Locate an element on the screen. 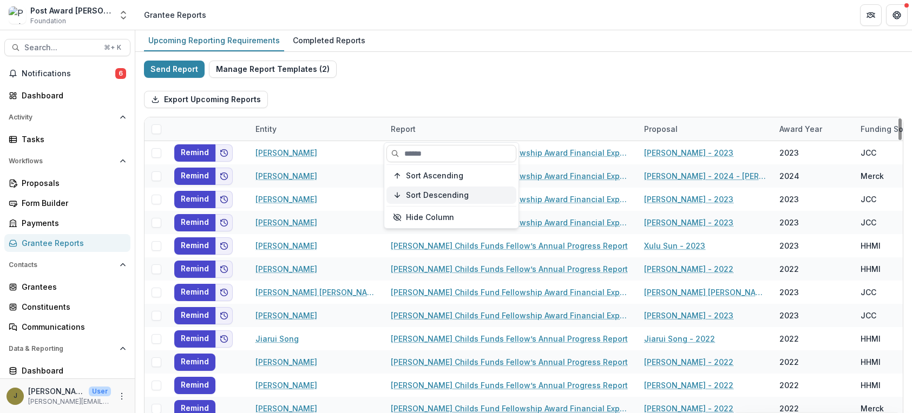  button: Send Report is located at coordinates (174, 69).